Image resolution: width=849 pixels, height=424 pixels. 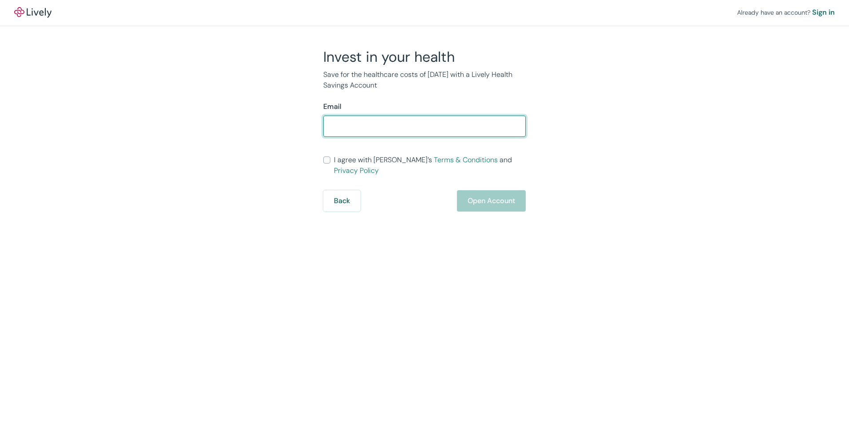 What do you see at coordinates (824, 12) in the screenshot?
I see `div: Sign in` at bounding box center [824, 12].